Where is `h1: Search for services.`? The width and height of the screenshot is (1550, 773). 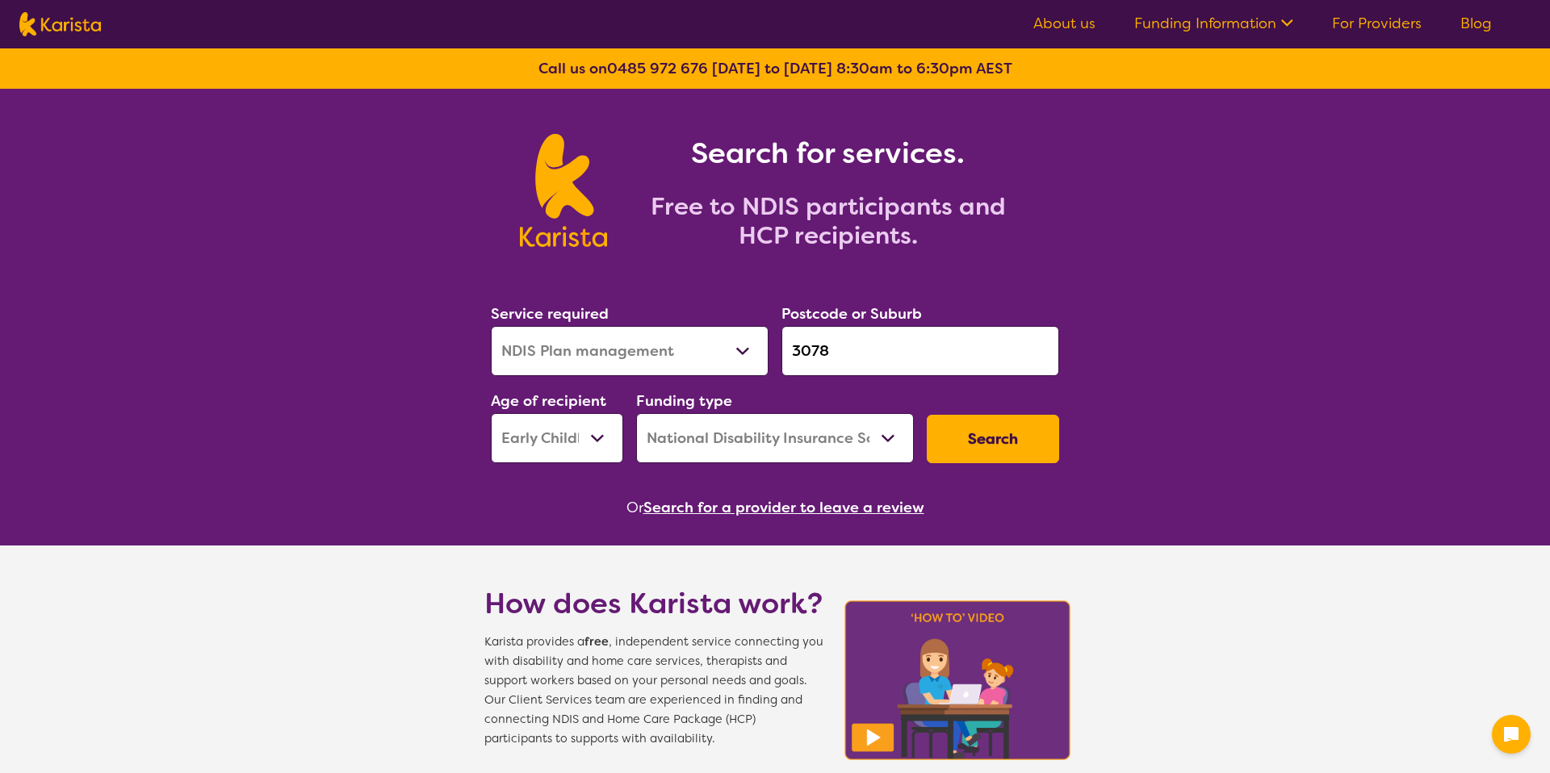
h1: Search for services. is located at coordinates (828, 153).